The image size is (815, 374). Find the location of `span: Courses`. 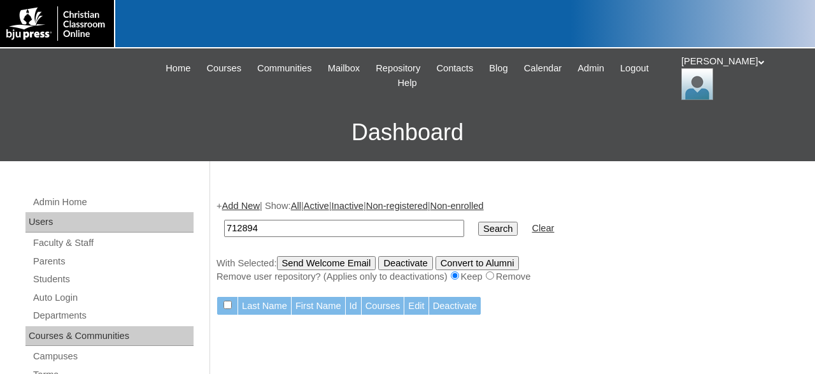

span: Courses is located at coordinates (223, 68).